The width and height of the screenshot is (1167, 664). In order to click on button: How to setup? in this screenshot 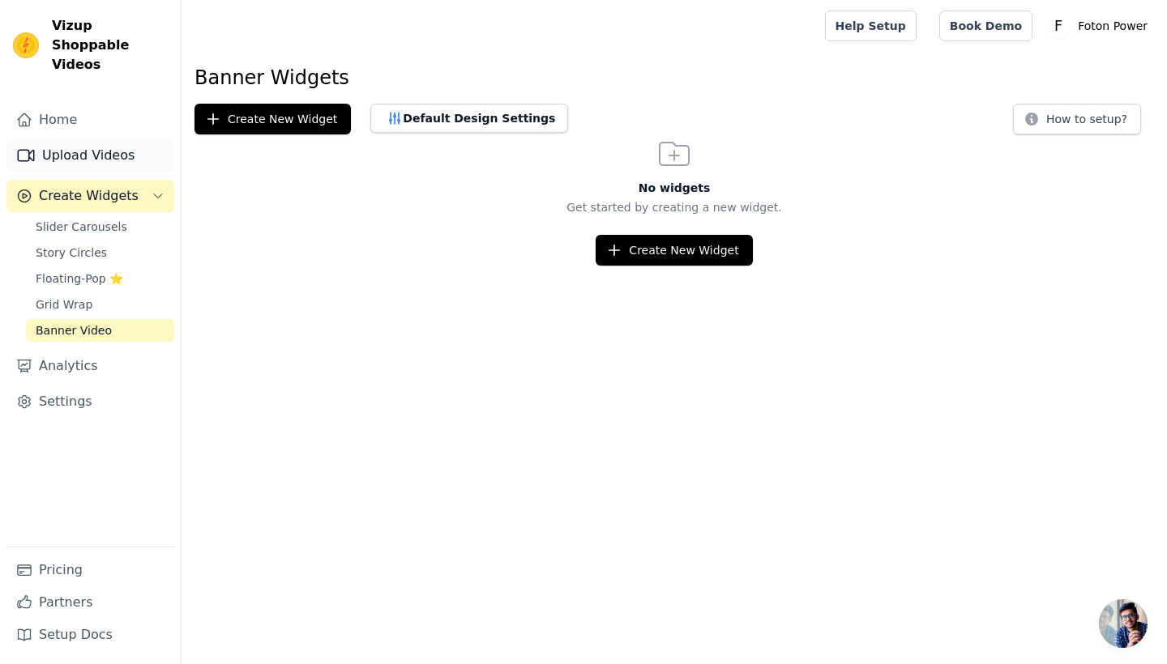, I will do `click(1077, 119)`.